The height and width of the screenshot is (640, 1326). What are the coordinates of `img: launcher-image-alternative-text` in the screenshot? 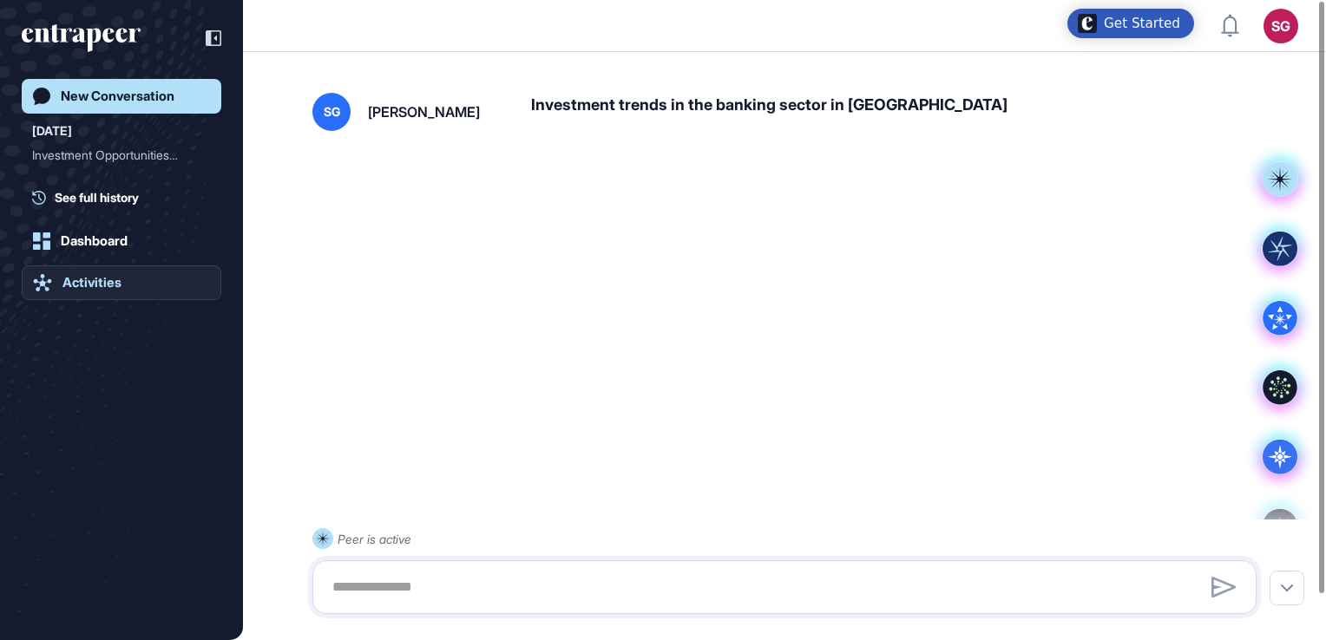 It's located at (1087, 23).